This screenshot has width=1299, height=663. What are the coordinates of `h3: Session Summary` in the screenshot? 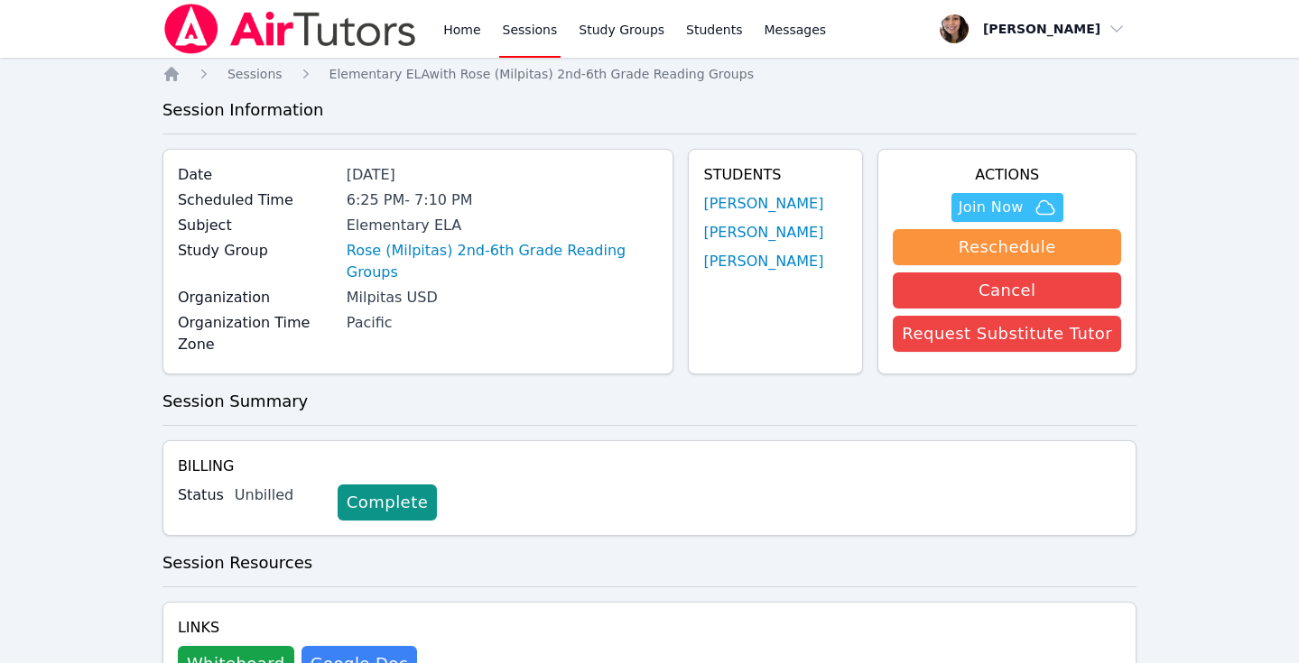 It's located at (649, 402).